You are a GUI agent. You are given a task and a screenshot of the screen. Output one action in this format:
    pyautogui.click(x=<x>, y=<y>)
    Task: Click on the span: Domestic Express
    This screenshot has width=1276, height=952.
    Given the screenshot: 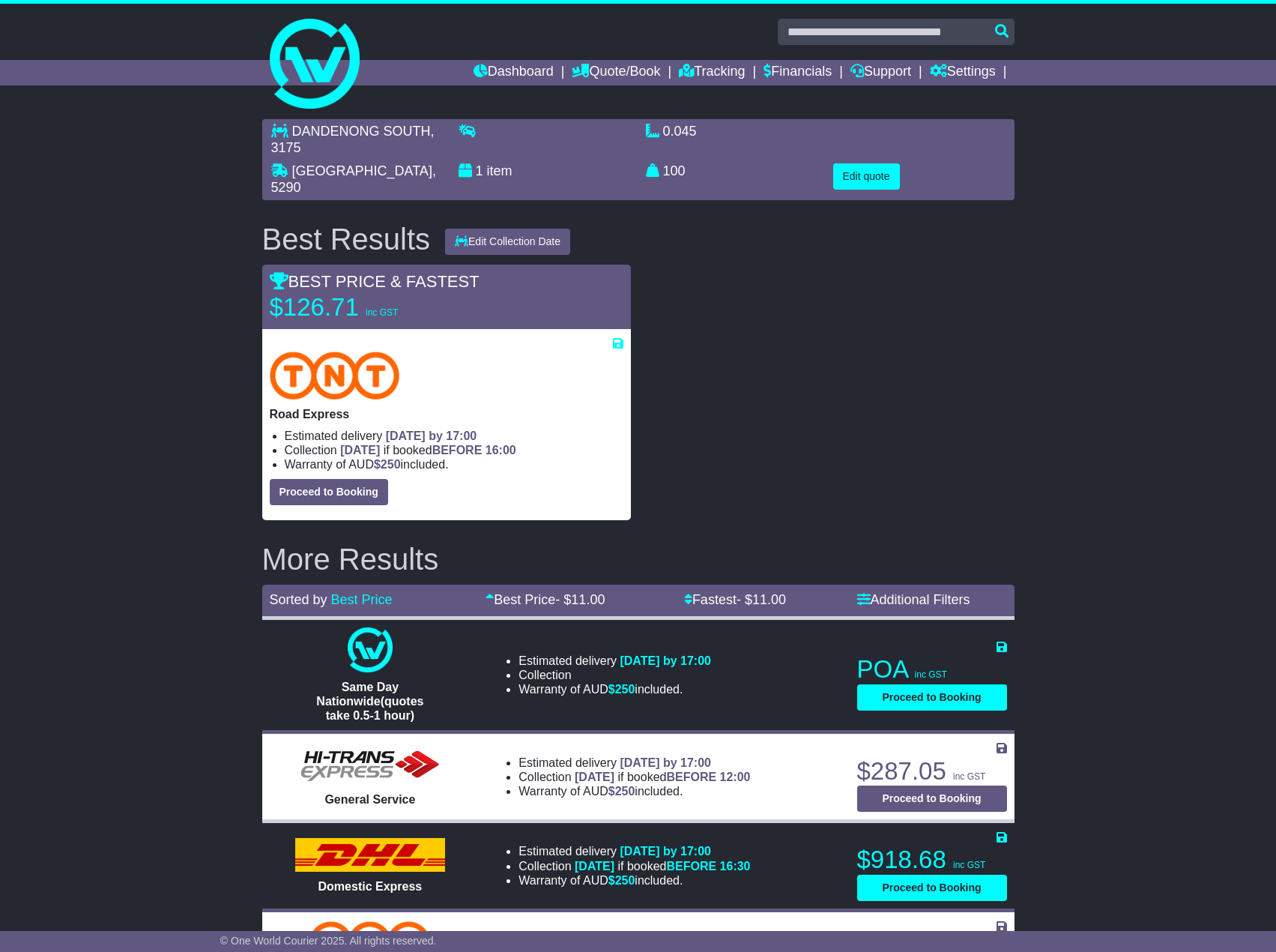 What is the action you would take?
    pyautogui.click(x=371, y=886)
    